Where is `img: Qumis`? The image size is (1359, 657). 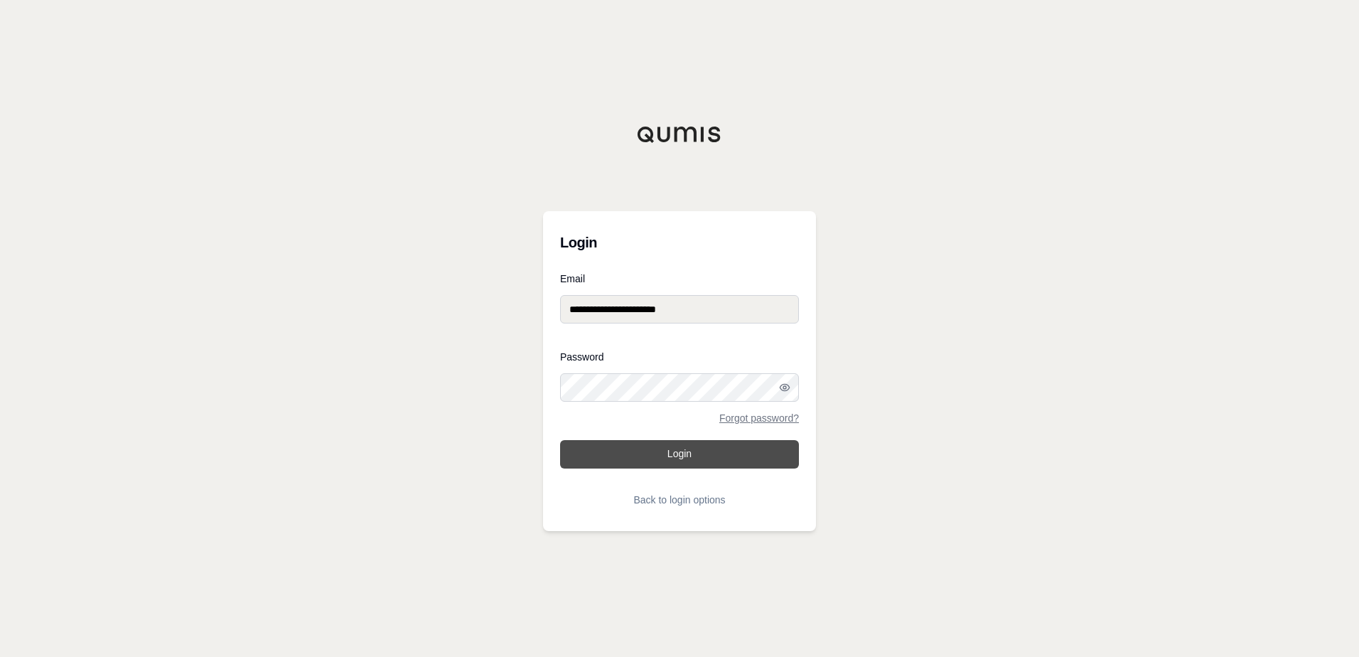
img: Qumis is located at coordinates (680, 134).